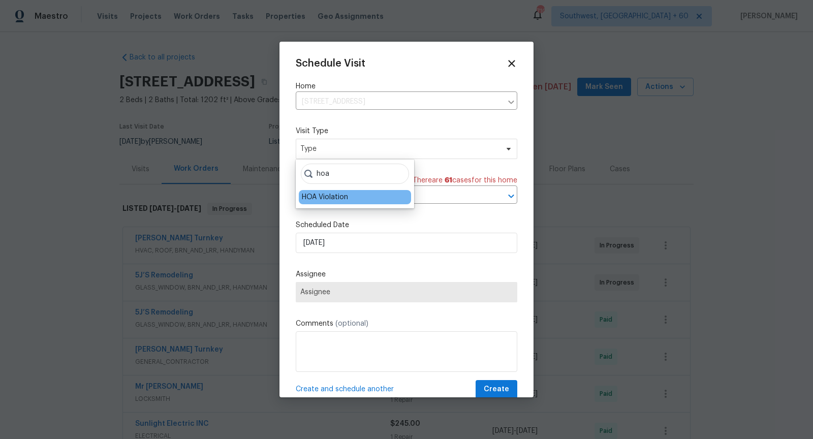 The width and height of the screenshot is (813, 439). What do you see at coordinates (407, 86) in the screenshot?
I see `label: Home` at bounding box center [407, 86].